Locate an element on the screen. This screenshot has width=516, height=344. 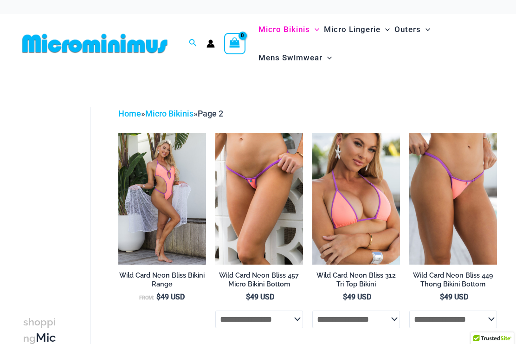
a: View Shopping Cart, empty is located at coordinates (235, 44).